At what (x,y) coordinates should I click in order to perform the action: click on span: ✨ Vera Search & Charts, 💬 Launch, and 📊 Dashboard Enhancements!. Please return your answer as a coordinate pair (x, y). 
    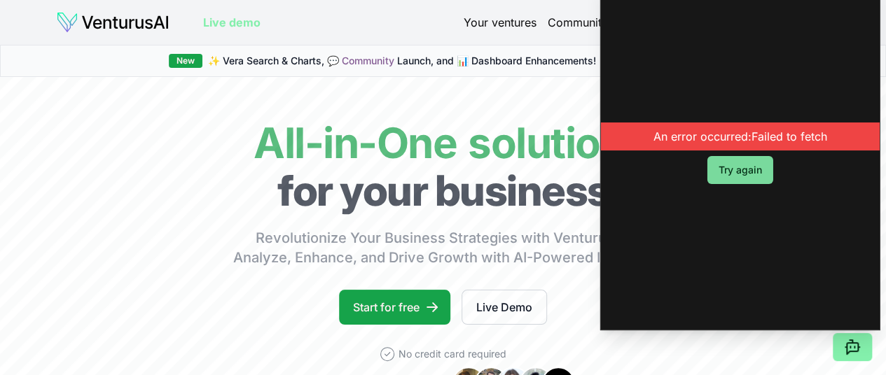
    Looking at the image, I should click on (402, 61).